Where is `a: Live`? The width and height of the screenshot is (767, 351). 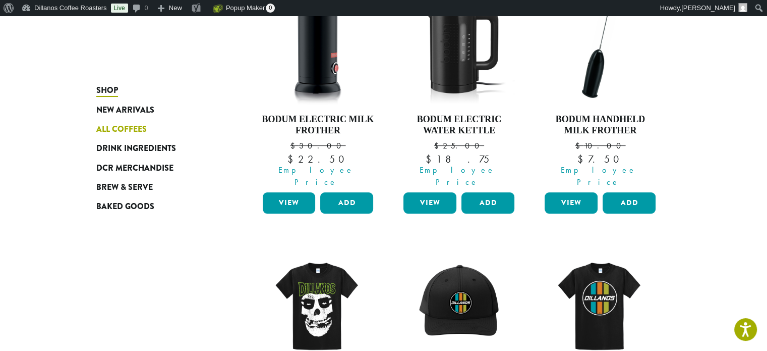
a: Live is located at coordinates (120, 8).